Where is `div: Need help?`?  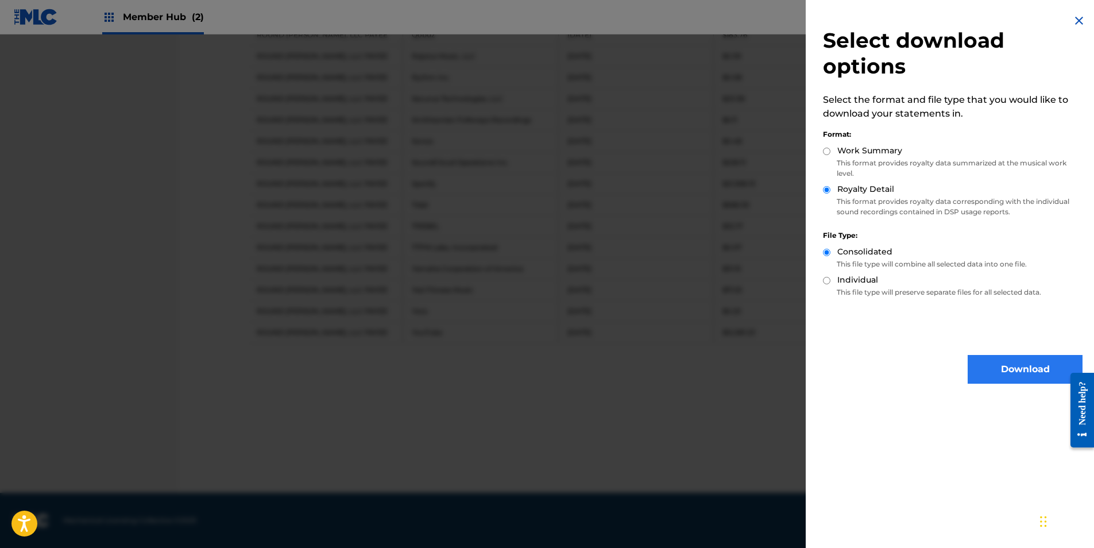 div: Need help? is located at coordinates (20, 39).